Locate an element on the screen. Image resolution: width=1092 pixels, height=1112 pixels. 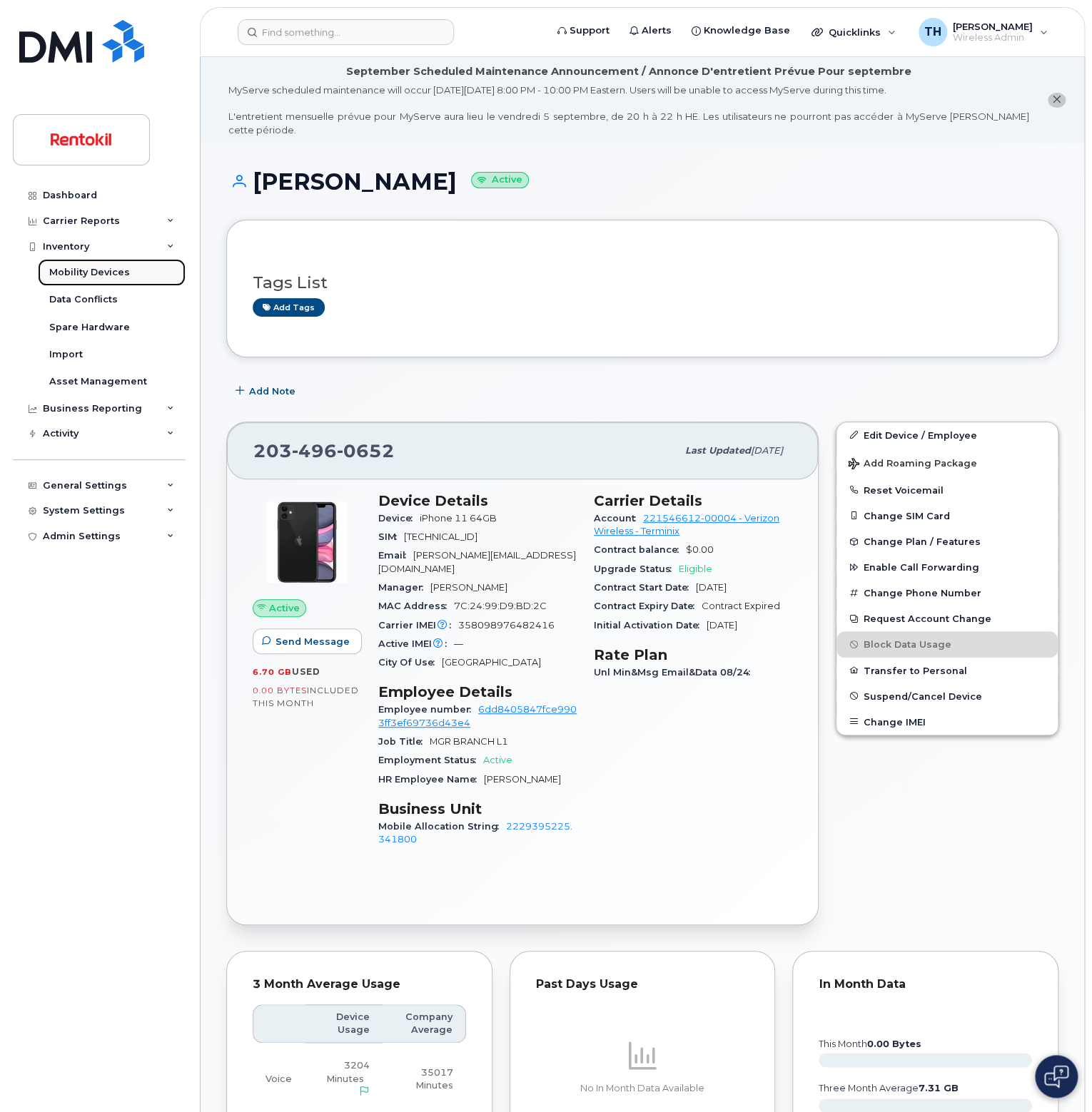
span: Mobile Allocation String is located at coordinates (442, 827).